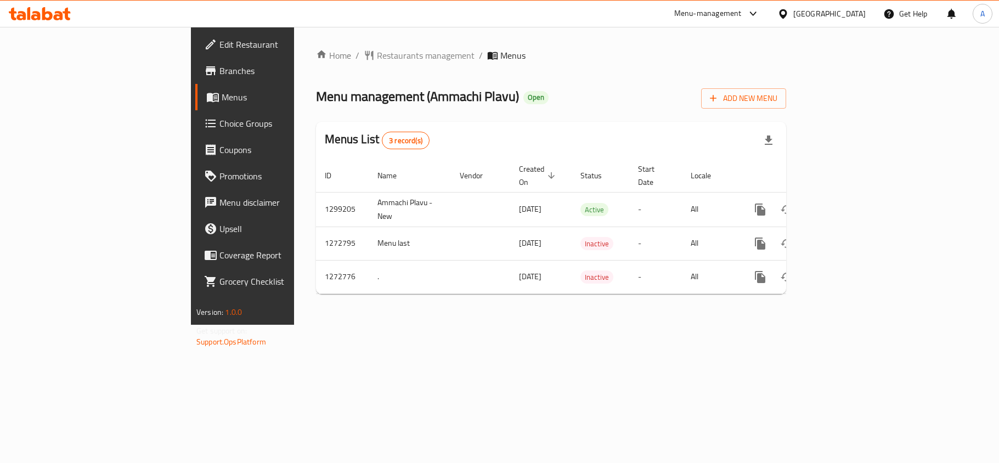  I want to click on a: Promotions, so click(276, 176).